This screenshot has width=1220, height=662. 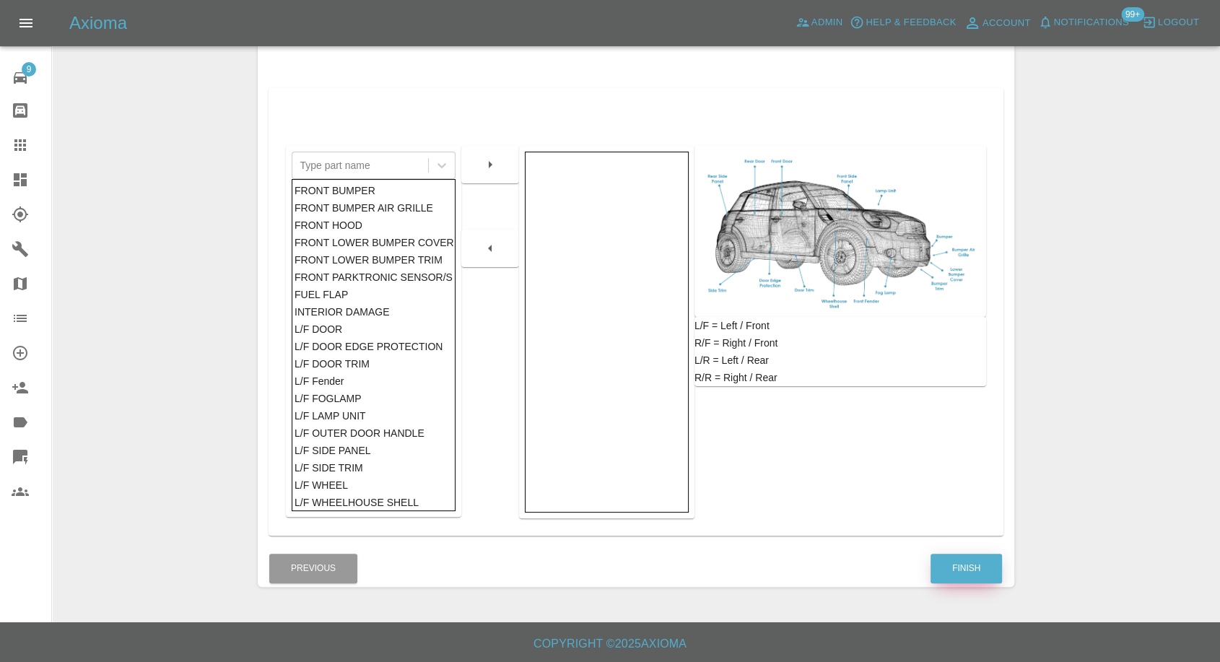 I want to click on span: Admin, so click(x=827, y=22).